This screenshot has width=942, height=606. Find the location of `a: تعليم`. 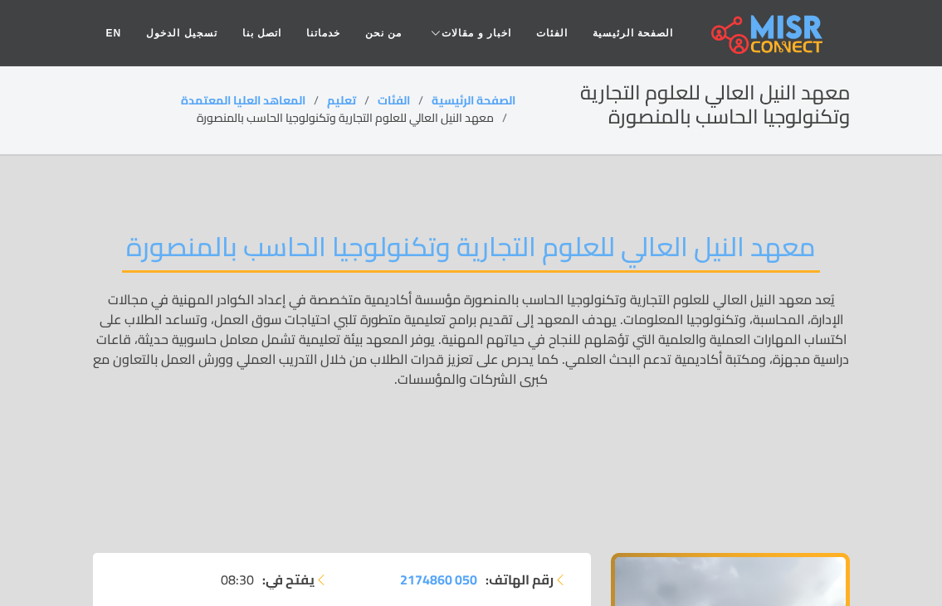

a: تعليم is located at coordinates (341, 100).